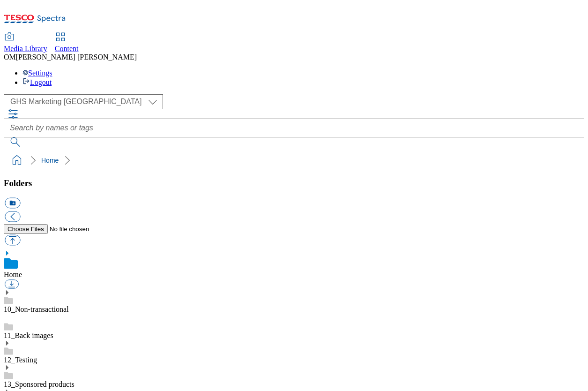 This screenshot has width=588, height=391. Describe the element at coordinates (67, 48) in the screenshot. I see `span: Content` at that location.